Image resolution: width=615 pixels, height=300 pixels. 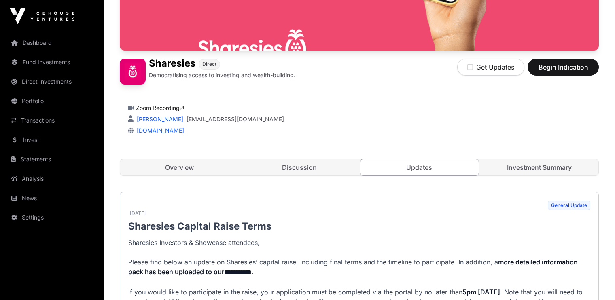 What do you see at coordinates (52, 218) in the screenshot?
I see `a: Settings` at bounding box center [52, 218].